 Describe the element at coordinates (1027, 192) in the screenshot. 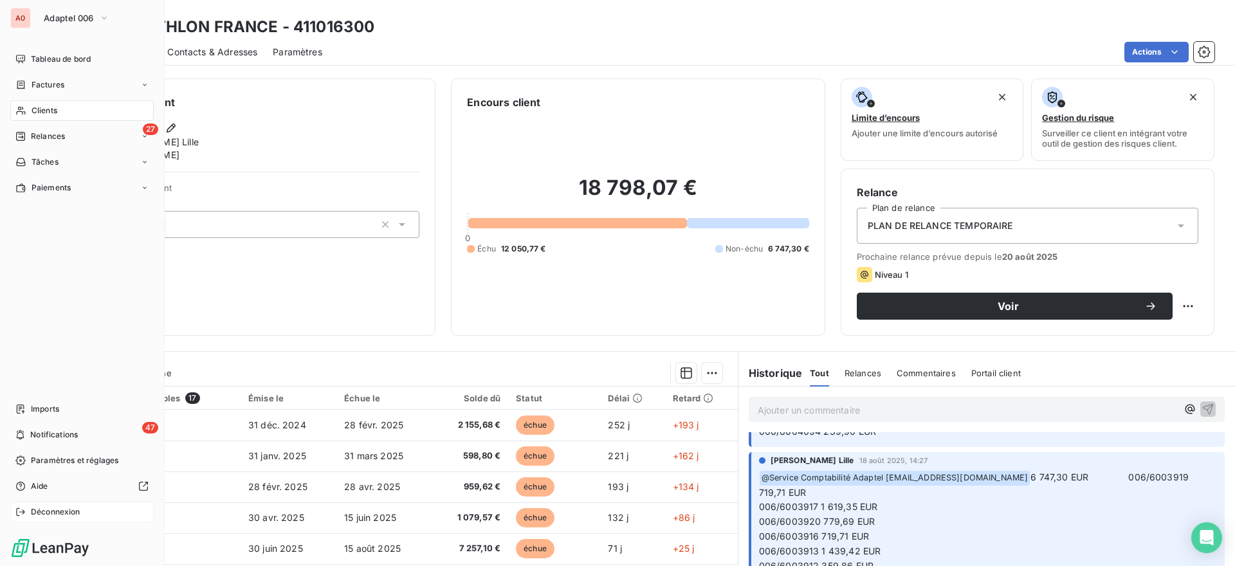

I see `h6: Relance` at that location.